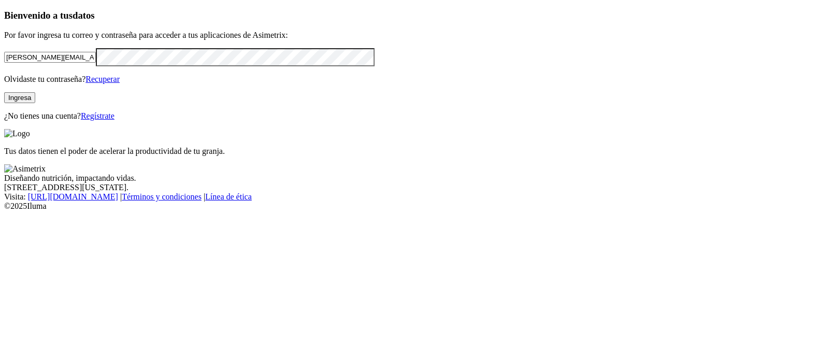  I want to click on div: Diseñando nutrición, impactando vidas., so click(415, 178).